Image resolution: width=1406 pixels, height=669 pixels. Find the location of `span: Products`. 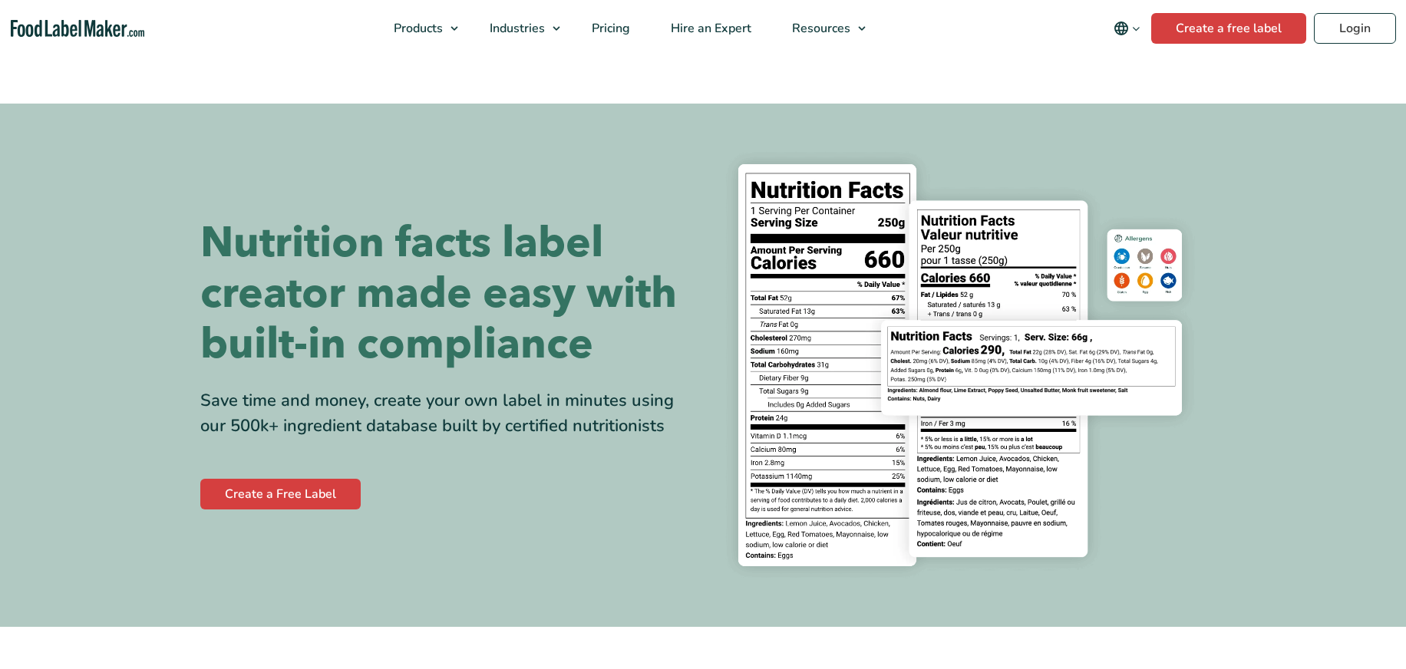

span: Products is located at coordinates (417, 28).